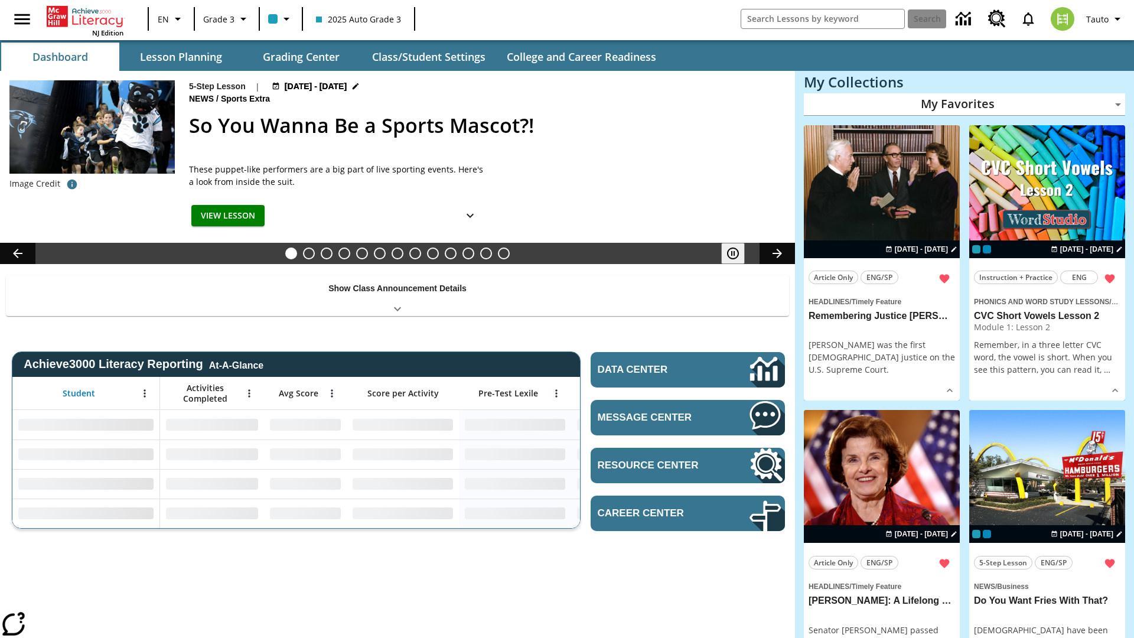 This screenshot has width=1134, height=638. Describe the element at coordinates (1097, 19) in the screenshot. I see `span: Tauto` at that location.